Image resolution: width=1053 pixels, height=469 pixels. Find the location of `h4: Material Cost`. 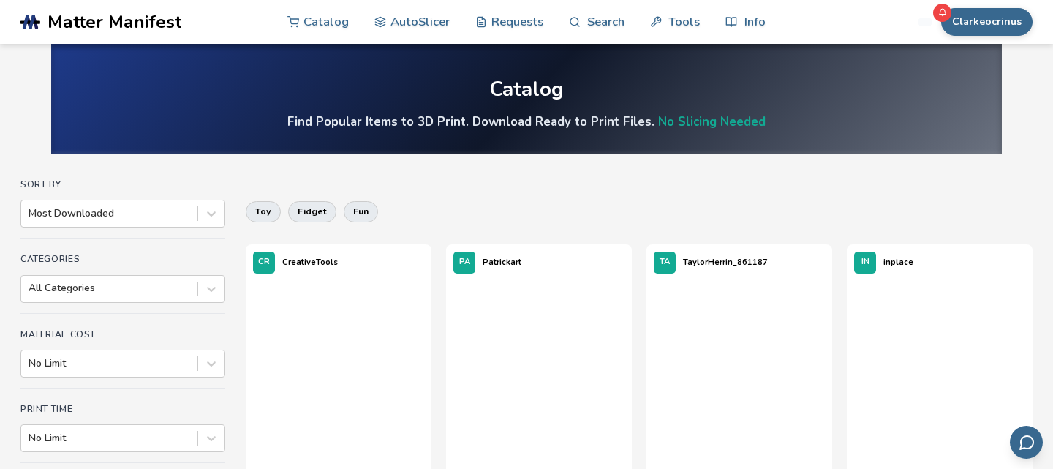

h4: Material Cost is located at coordinates (123, 334).